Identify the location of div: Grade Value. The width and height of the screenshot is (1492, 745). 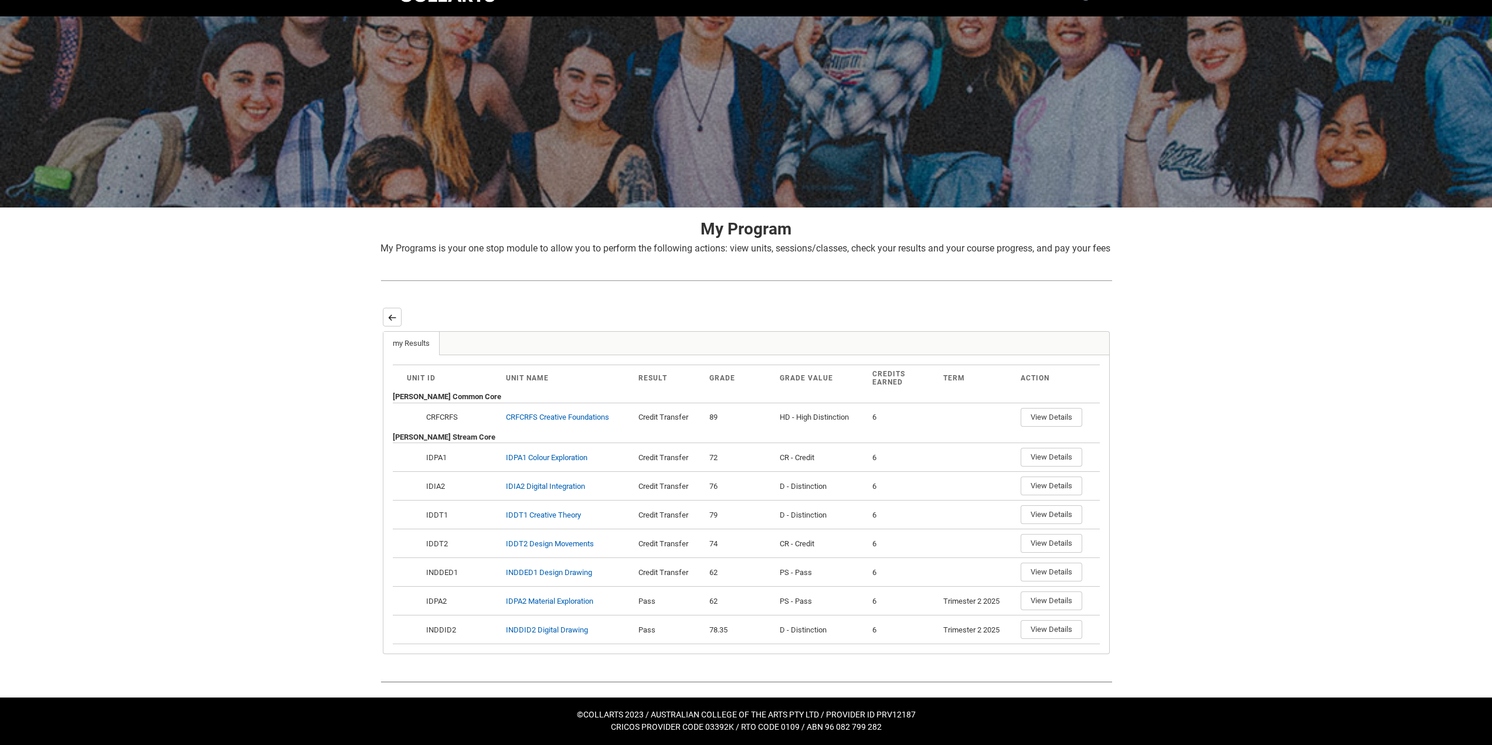
(821, 378).